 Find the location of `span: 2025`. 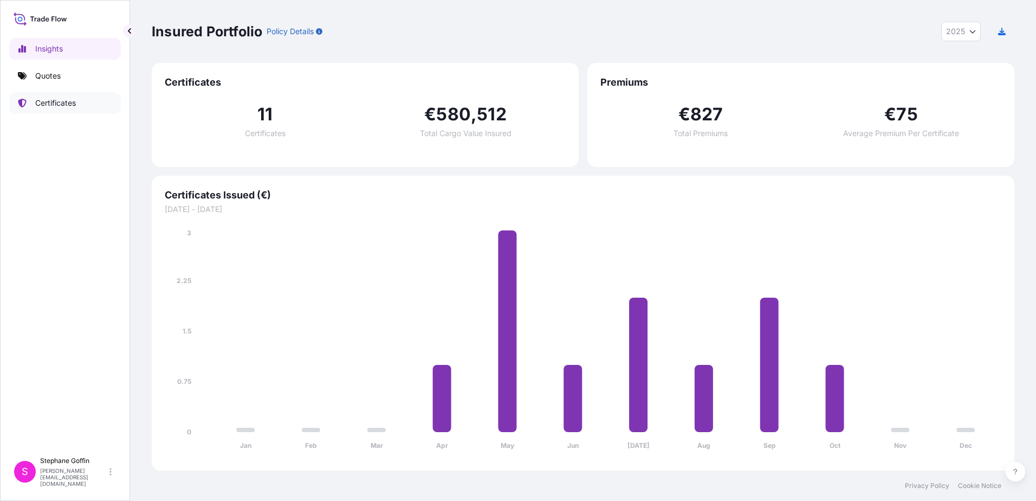

span: 2025 is located at coordinates (955, 31).